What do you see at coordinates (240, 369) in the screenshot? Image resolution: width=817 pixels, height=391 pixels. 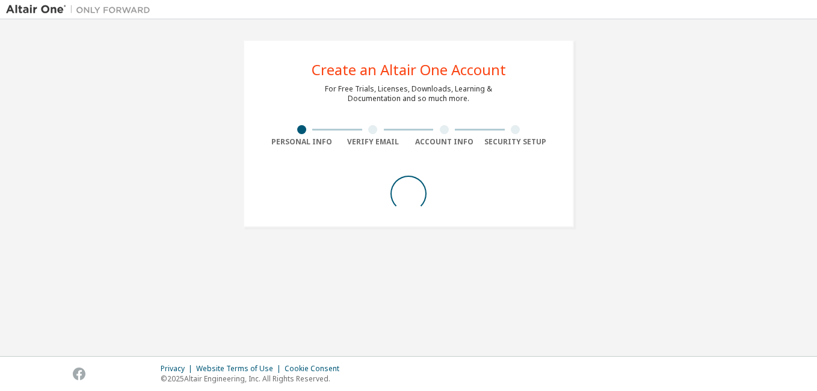 I see `div: Website Terms of Use` at bounding box center [240, 369].